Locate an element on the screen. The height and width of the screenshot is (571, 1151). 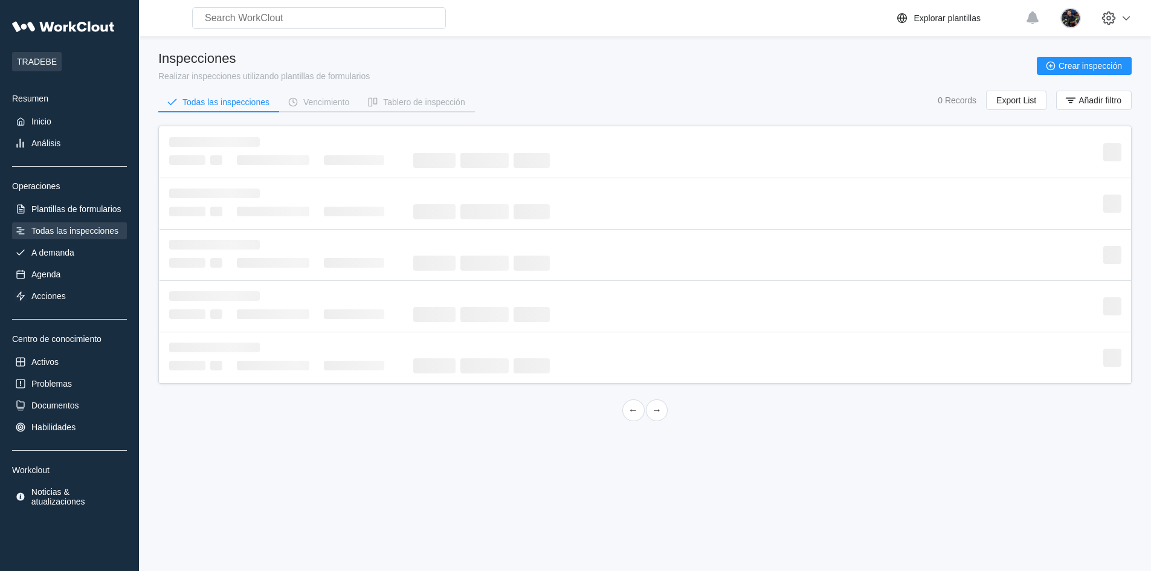
input: Search WorkClout is located at coordinates (319, 18).